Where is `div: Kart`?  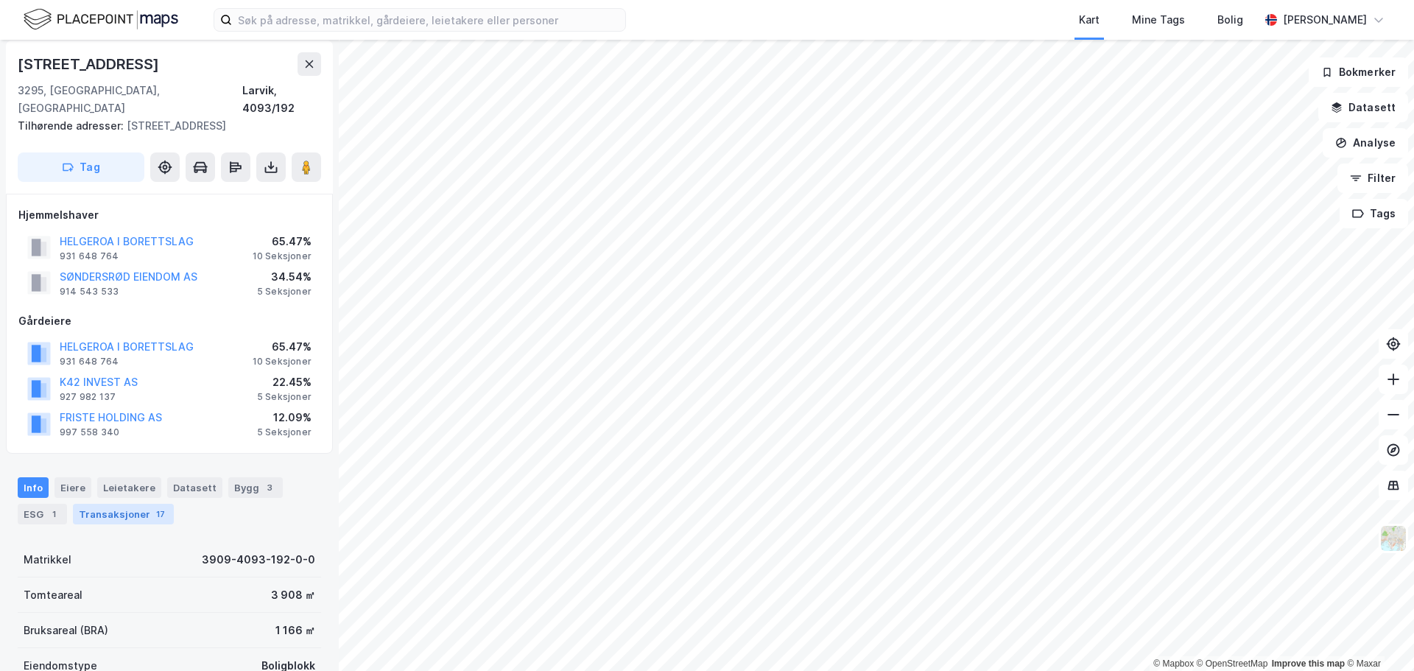 div: Kart is located at coordinates (1089, 20).